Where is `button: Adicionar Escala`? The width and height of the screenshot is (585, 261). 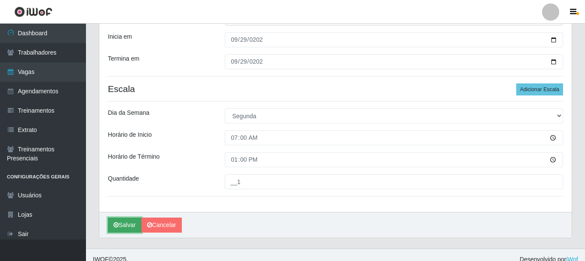
button: Adicionar Escala is located at coordinates (539, 89).